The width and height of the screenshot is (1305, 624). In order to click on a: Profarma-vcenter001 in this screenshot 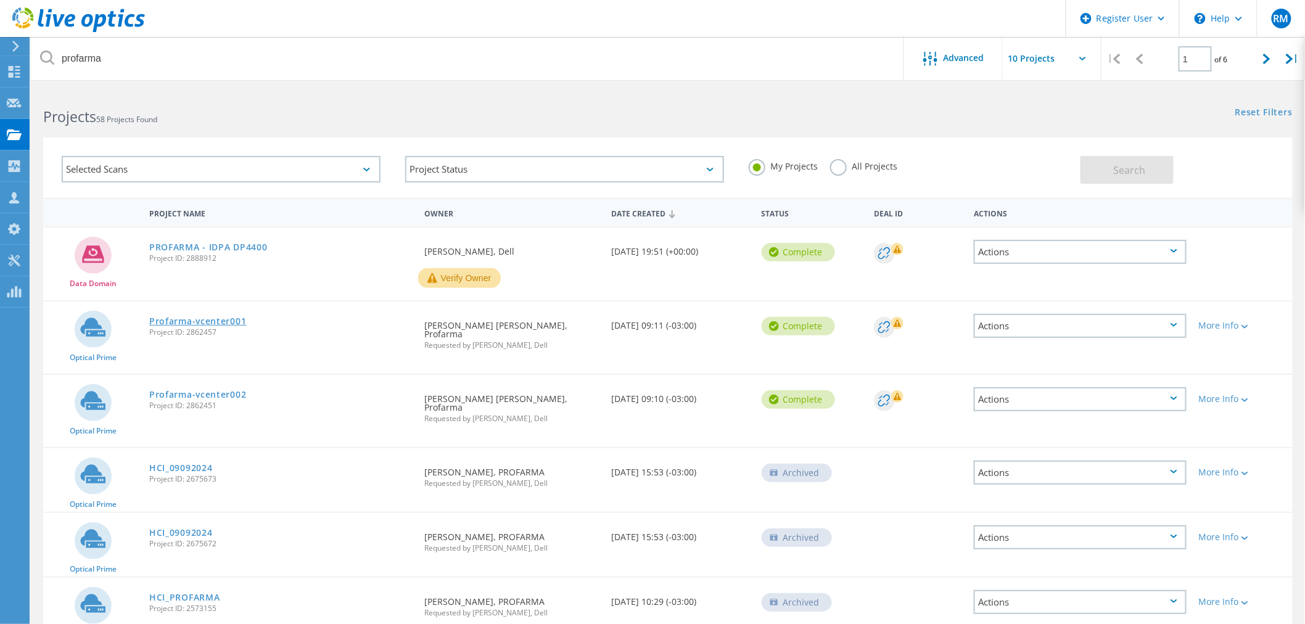, I will do `click(197, 321)`.